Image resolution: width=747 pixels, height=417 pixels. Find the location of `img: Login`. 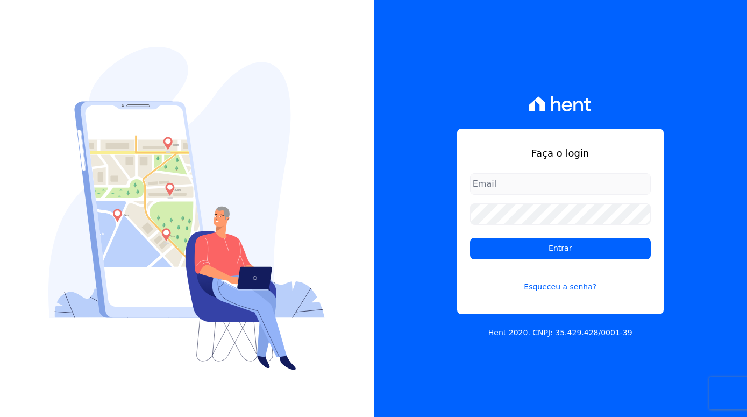

img: Login is located at coordinates (187, 208).